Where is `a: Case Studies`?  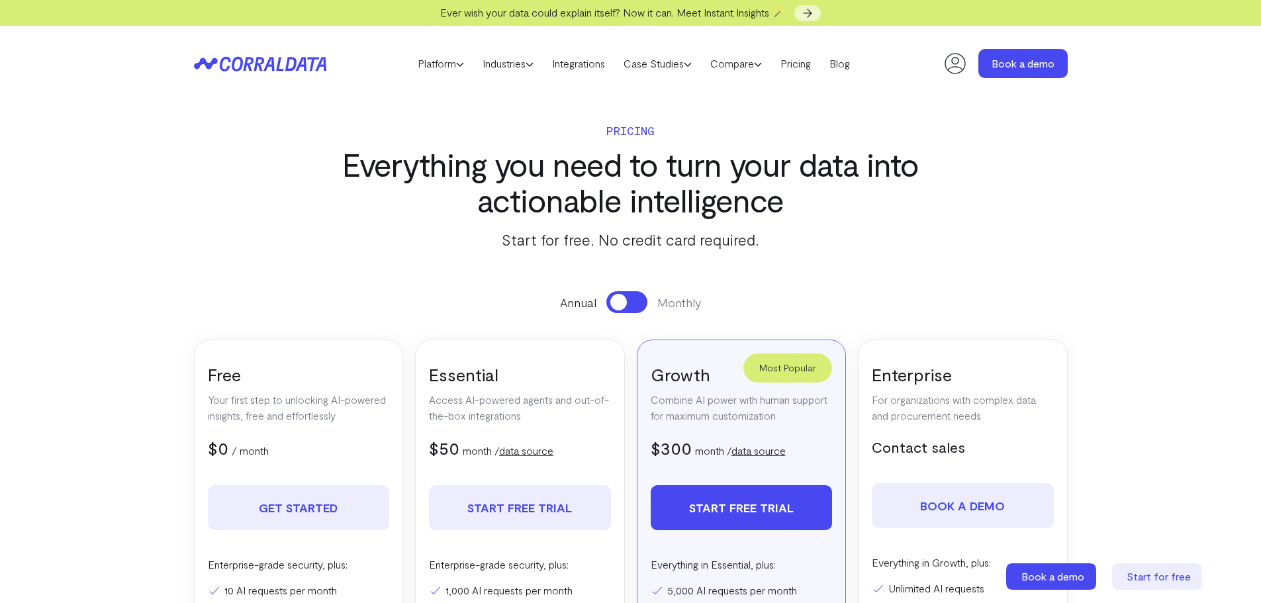
a: Case Studies is located at coordinates (657, 64).